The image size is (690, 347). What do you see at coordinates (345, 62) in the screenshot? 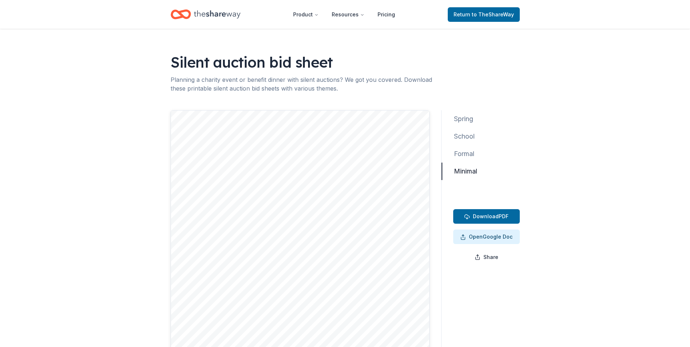
I see `h1: Silent auction bid sheet` at bounding box center [345, 62].